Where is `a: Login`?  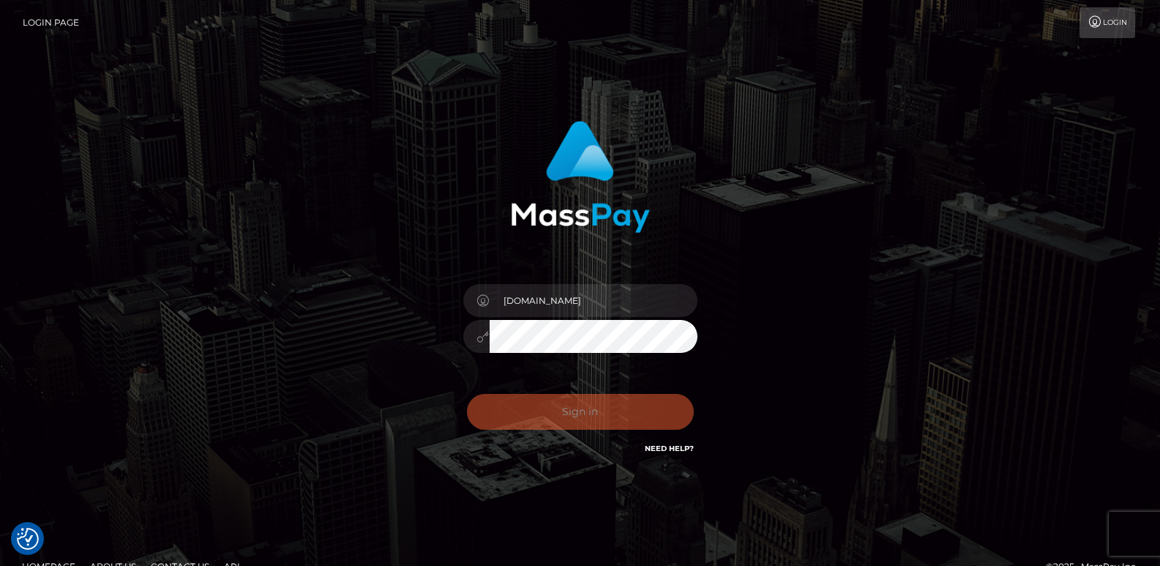
a: Login is located at coordinates (1108, 23).